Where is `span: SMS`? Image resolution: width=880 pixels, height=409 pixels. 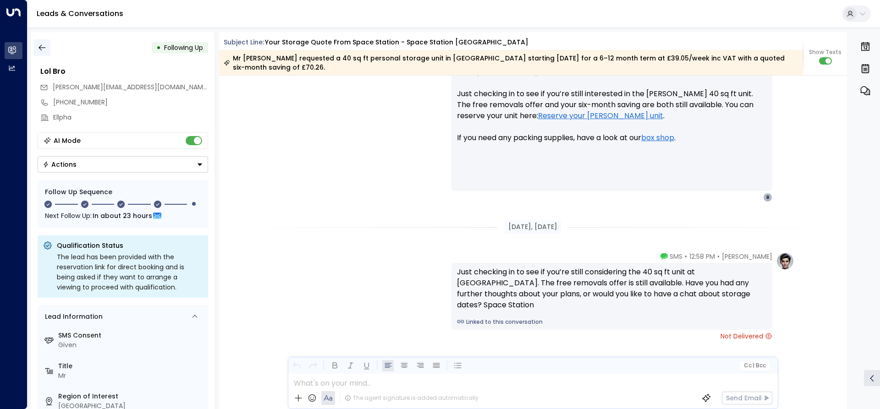
span: SMS is located at coordinates (676, 257).